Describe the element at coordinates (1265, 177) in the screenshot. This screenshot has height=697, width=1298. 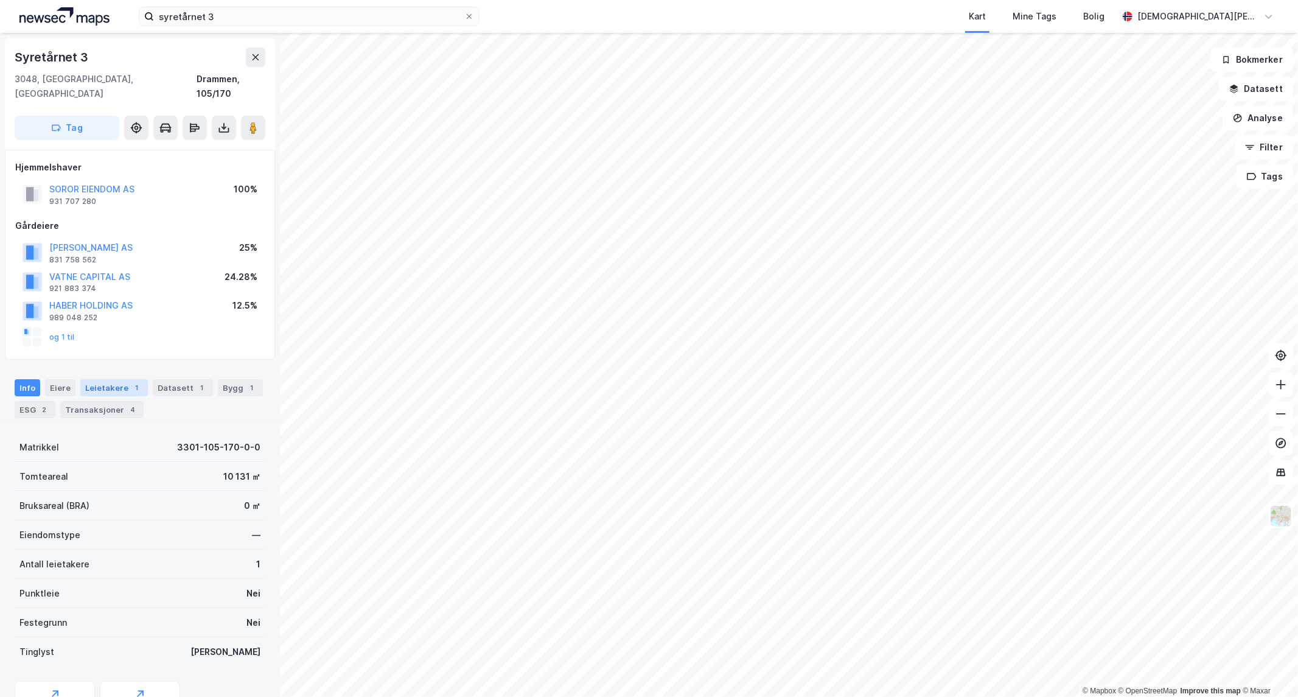
I see `button: Tags` at that location.